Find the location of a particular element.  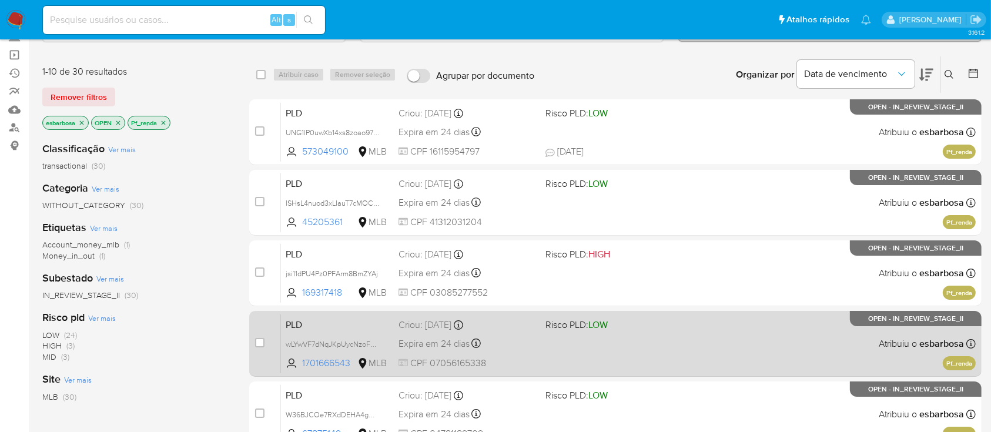

a: Notificações is located at coordinates (866, 19).